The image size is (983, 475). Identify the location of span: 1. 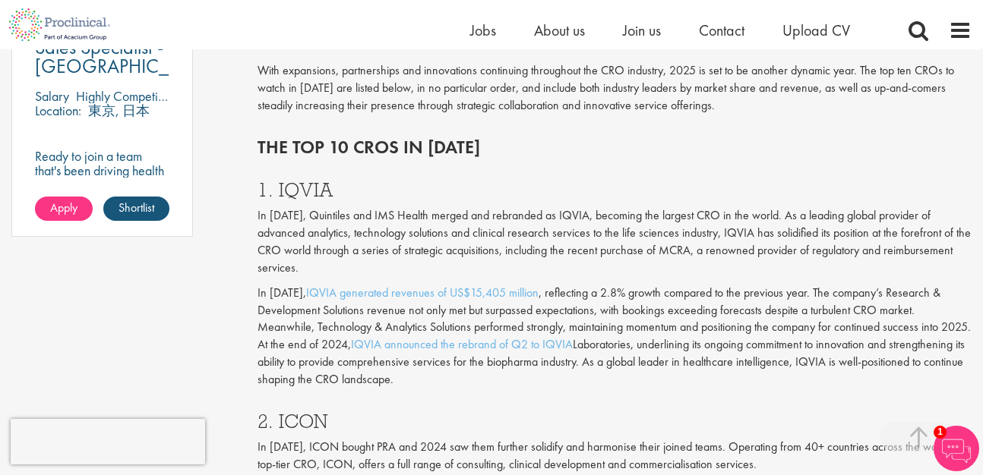
(939, 432).